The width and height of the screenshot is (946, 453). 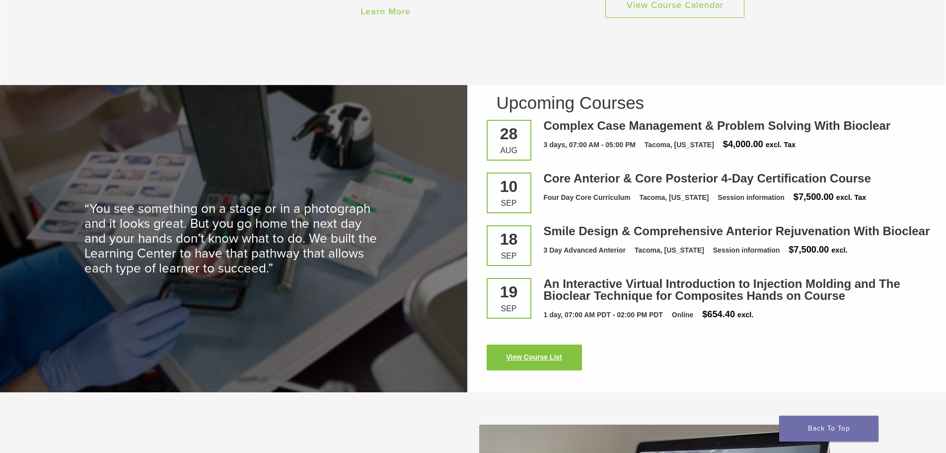 I want to click on a: Core Anterior & Core Posterior 4-Day Certification Course, so click(x=707, y=178).